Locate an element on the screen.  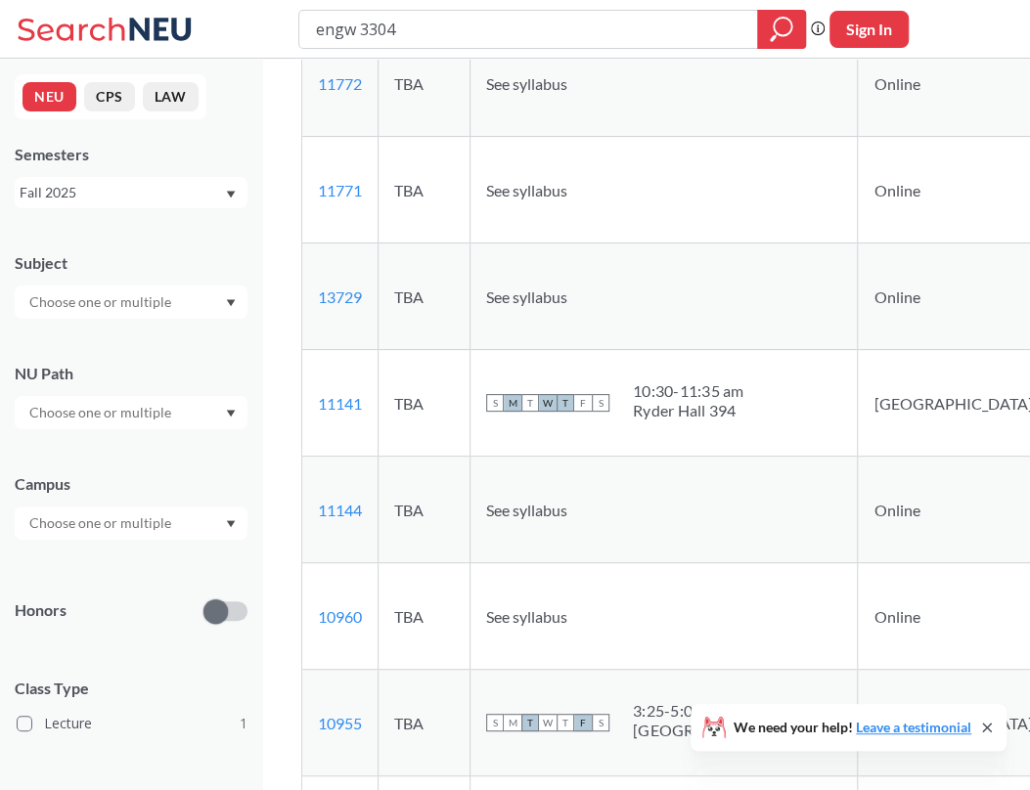
div: magnifying glass is located at coordinates (781, 29).